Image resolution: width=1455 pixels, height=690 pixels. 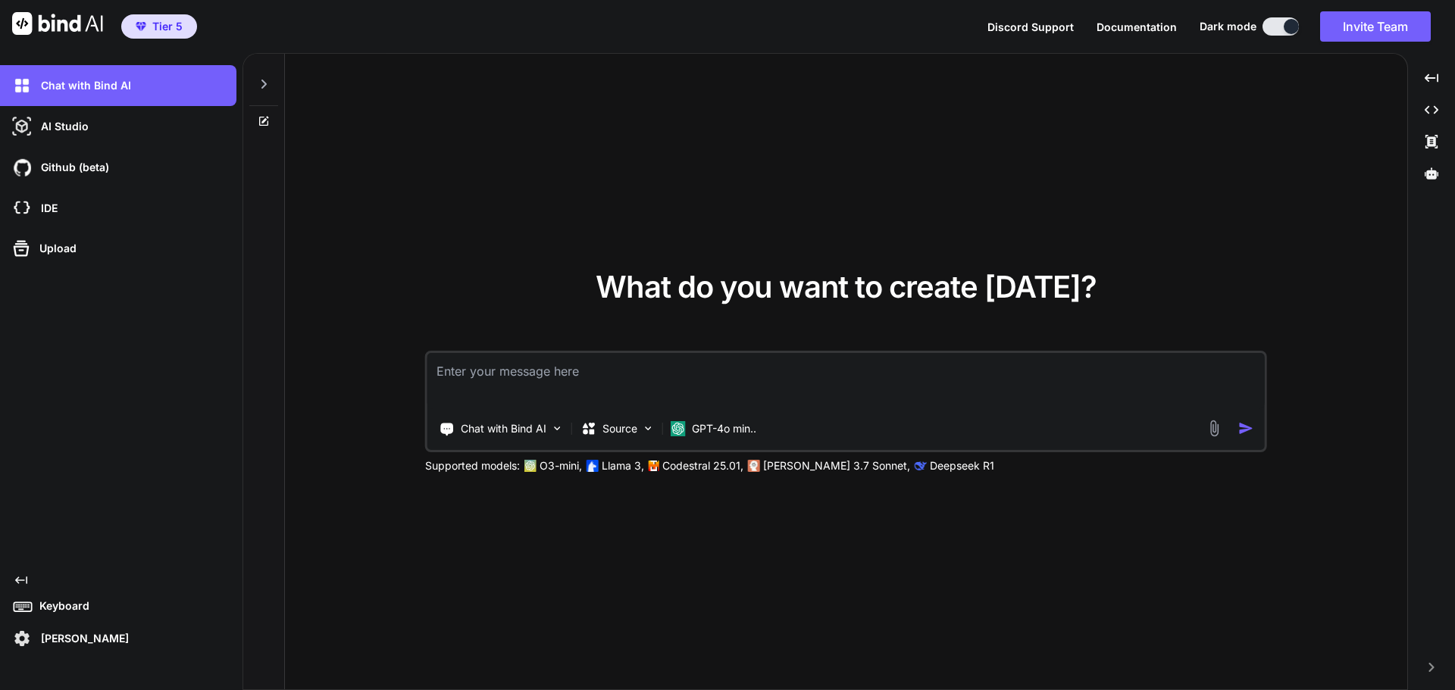 I want to click on img: attachment, so click(x=1214, y=428).